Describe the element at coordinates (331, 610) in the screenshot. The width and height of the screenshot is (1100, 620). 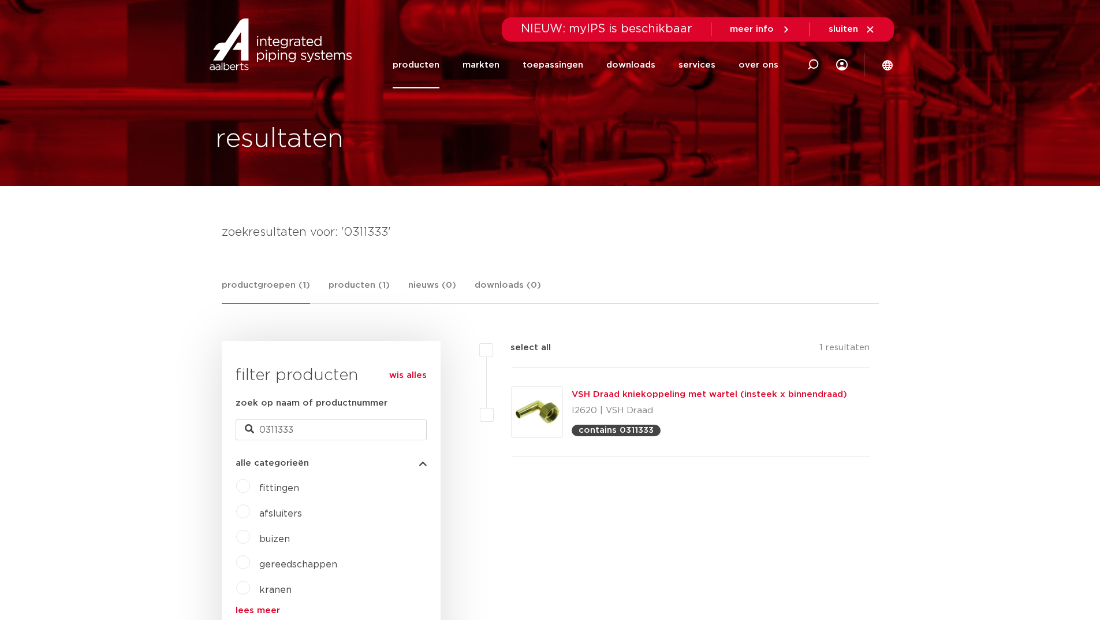
I see `a: lees meer` at that location.